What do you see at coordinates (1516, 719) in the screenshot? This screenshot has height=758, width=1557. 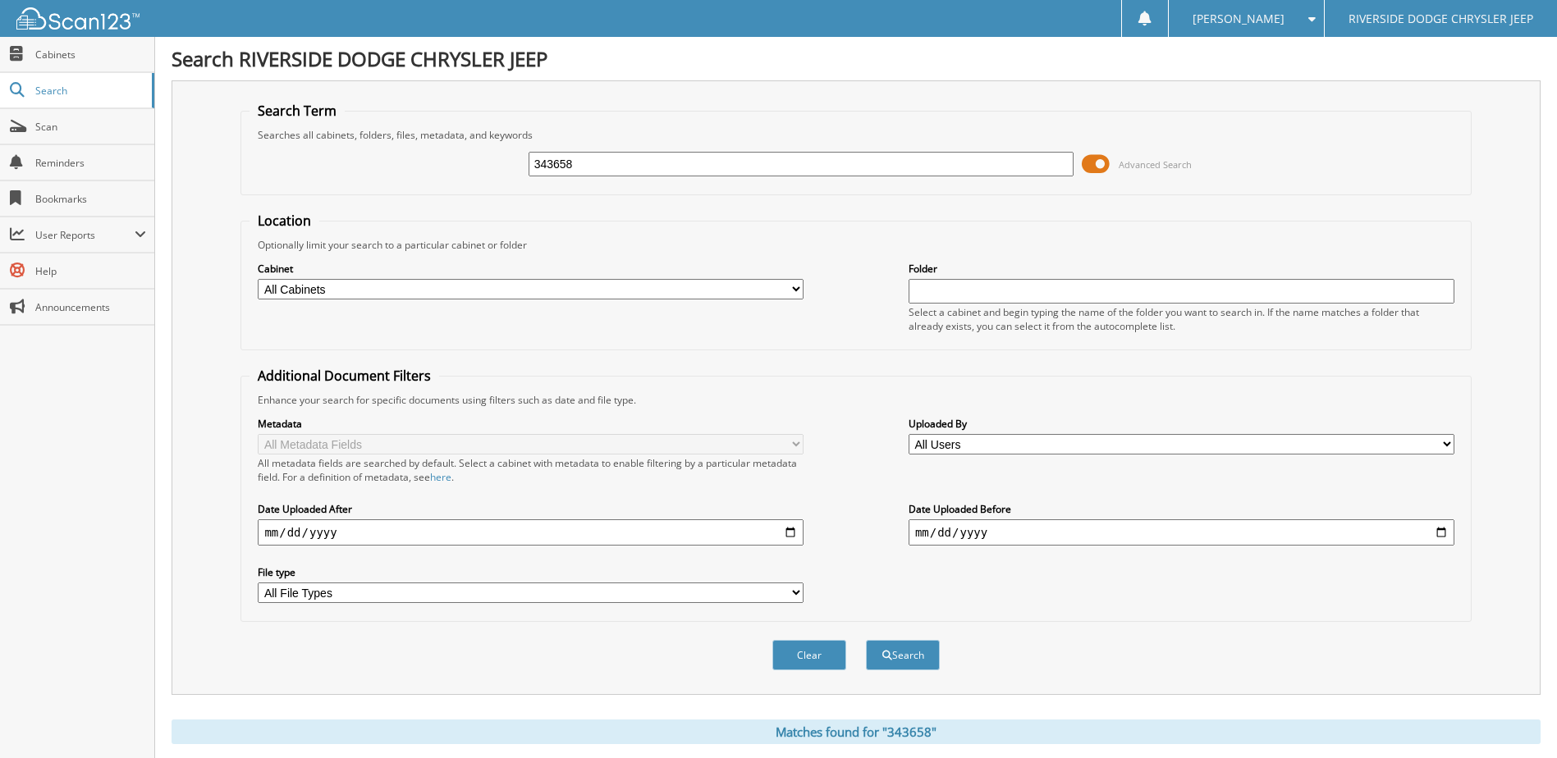 I see `div: Chat Widget` at bounding box center [1516, 719].